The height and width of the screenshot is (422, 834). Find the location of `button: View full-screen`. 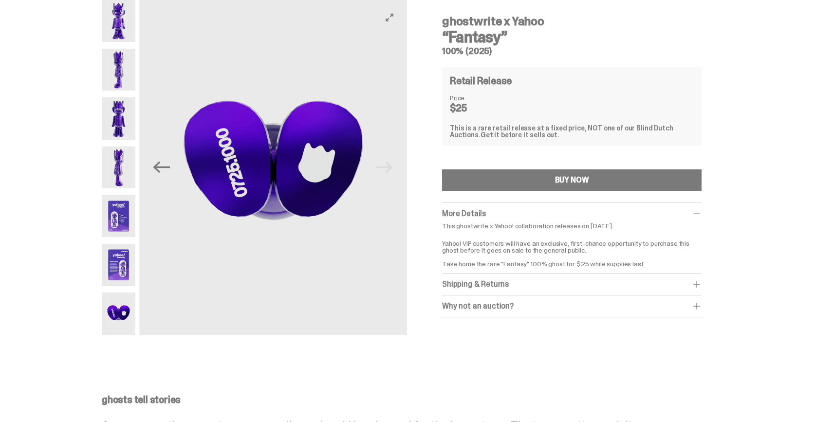

button: View full-screen is located at coordinates (390, 18).